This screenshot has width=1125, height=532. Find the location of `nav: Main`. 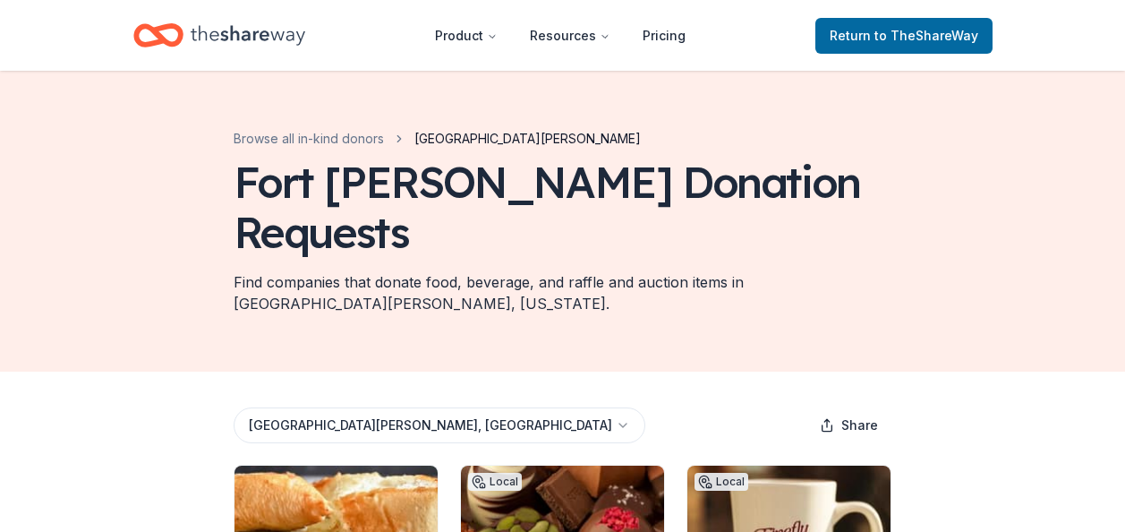

nav: Main is located at coordinates (560, 35).